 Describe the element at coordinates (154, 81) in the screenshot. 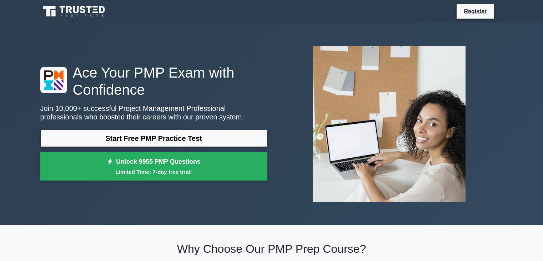

I see `h1: Ace Your PMP Exam with Confidence` at that location.